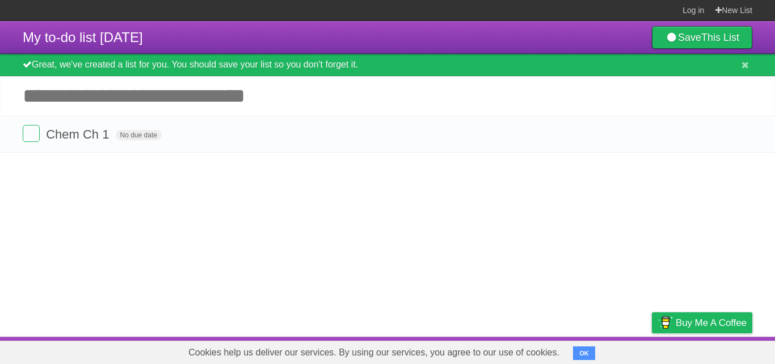 This screenshot has height=364, width=775. Describe the element at coordinates (374, 352) in the screenshot. I see `span: Cookies help us deliver our services. By using our services, you agree to our use of cookies.` at that location.